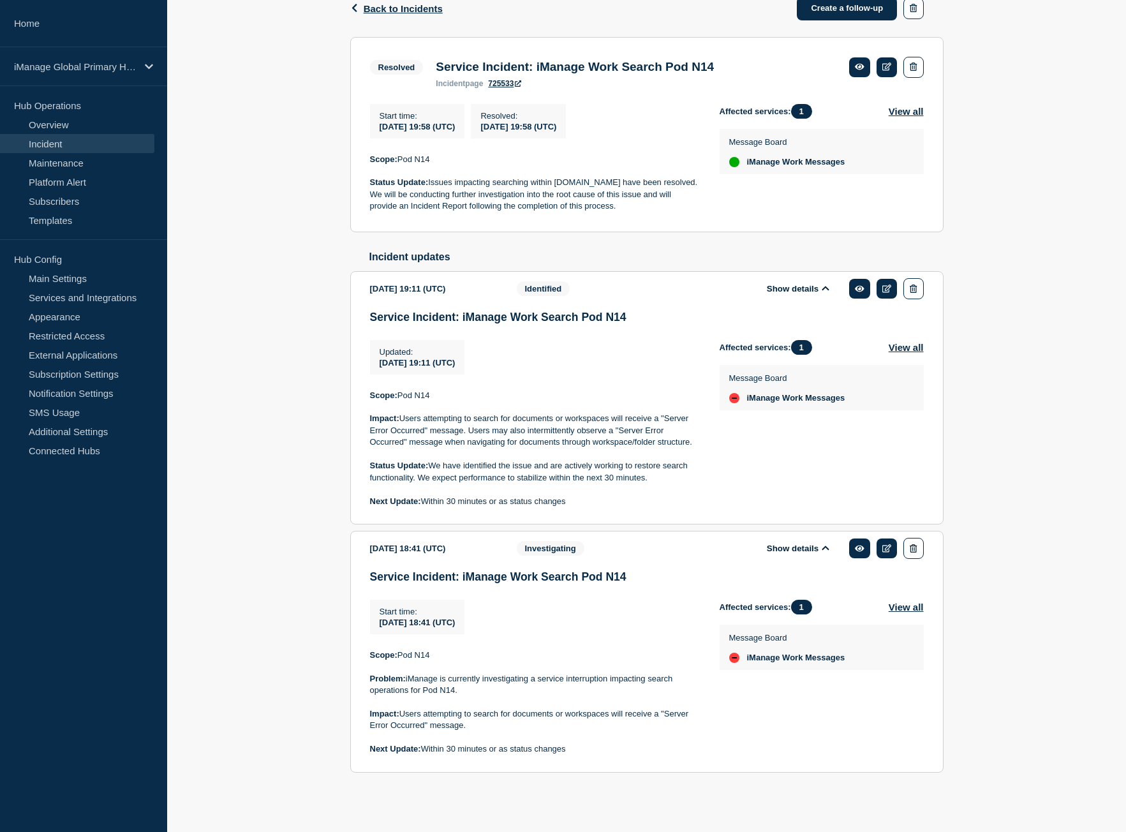 The image size is (1126, 832). What do you see at coordinates (518, 115) in the screenshot?
I see `p: Resolved :` at bounding box center [518, 115].